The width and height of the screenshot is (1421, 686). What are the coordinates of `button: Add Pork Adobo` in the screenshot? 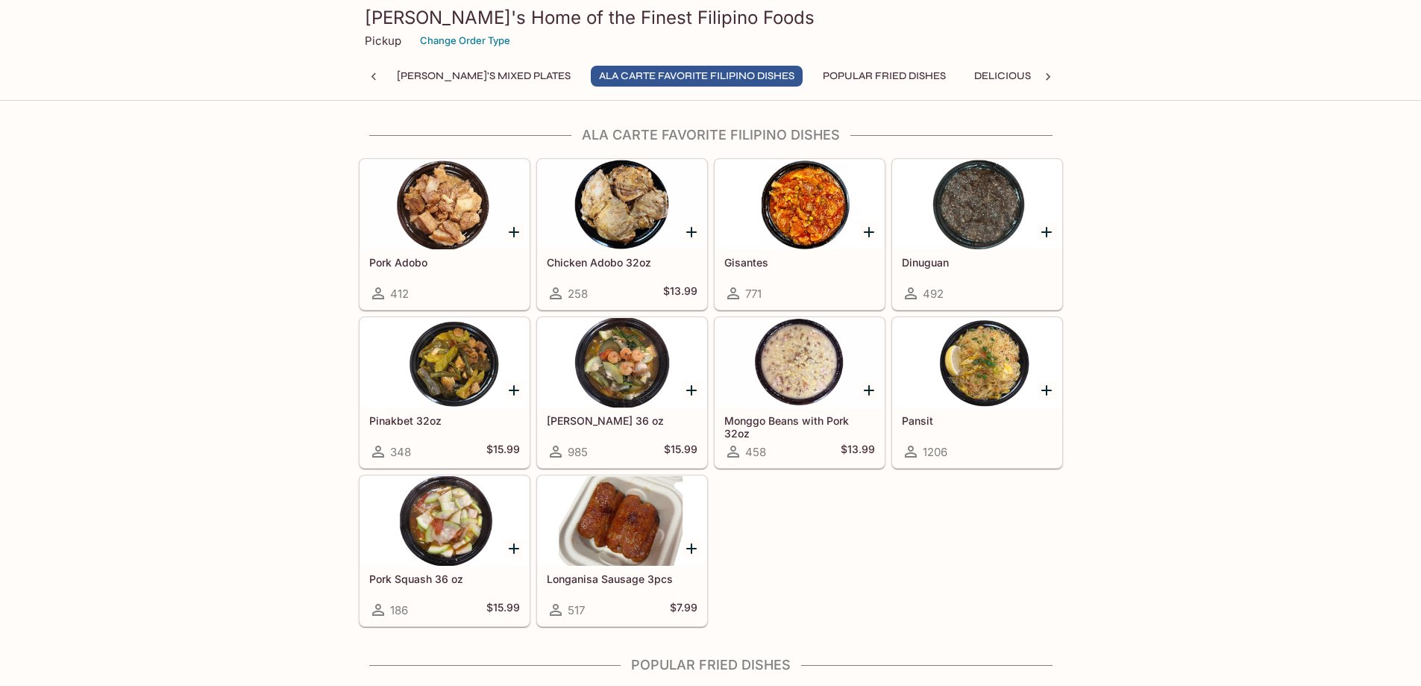 It's located at (514, 231).